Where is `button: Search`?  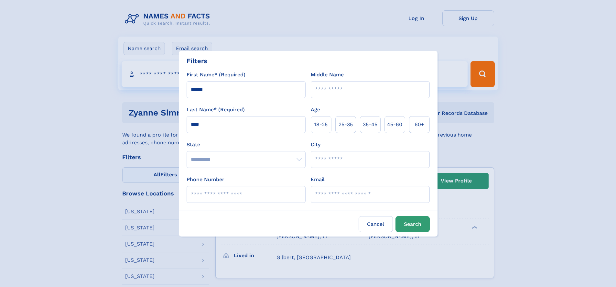
button: Search is located at coordinates (413, 224).